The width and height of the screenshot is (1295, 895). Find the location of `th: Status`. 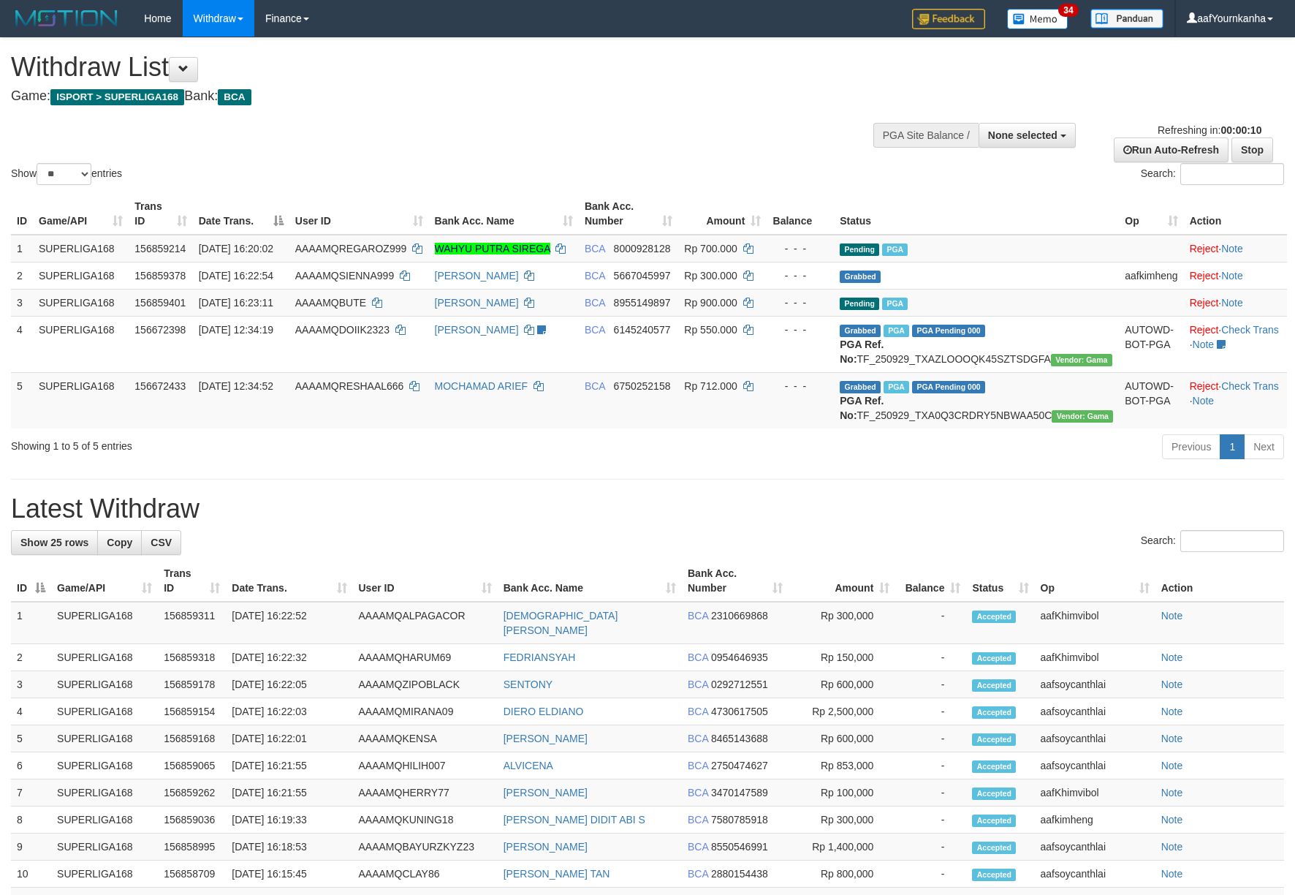

th: Status is located at coordinates (977, 213).